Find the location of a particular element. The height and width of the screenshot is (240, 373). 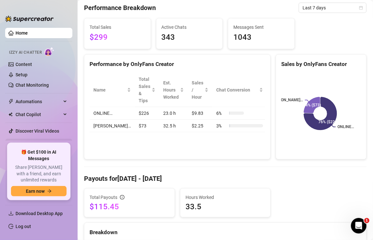

td: $9.83 is located at coordinates (200, 113).